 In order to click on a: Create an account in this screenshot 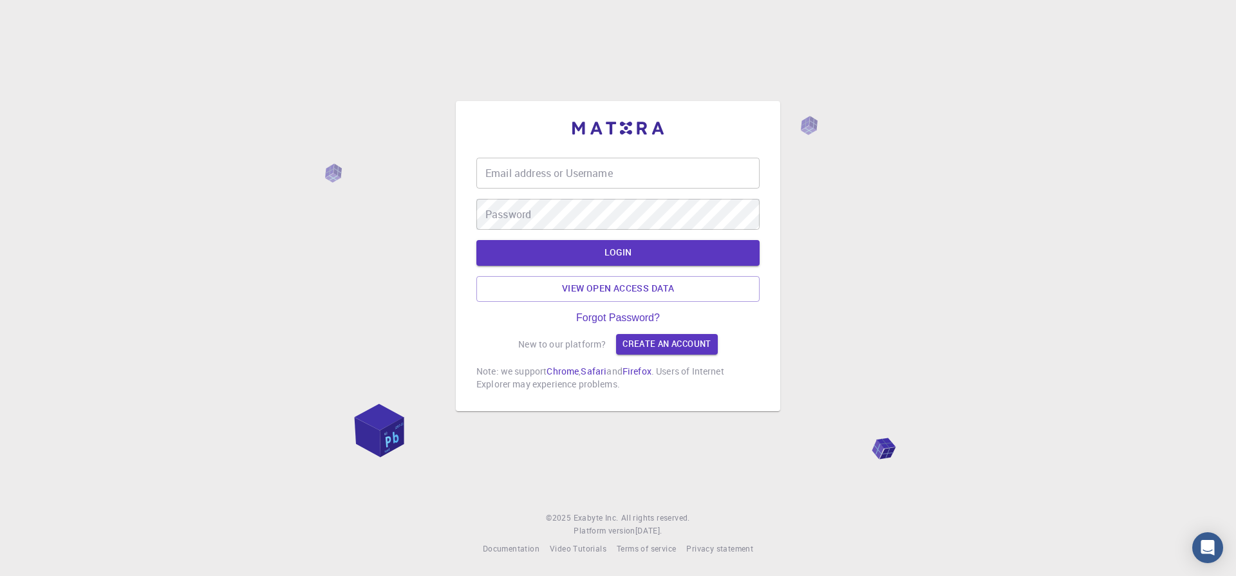, I will do `click(666, 344)`.